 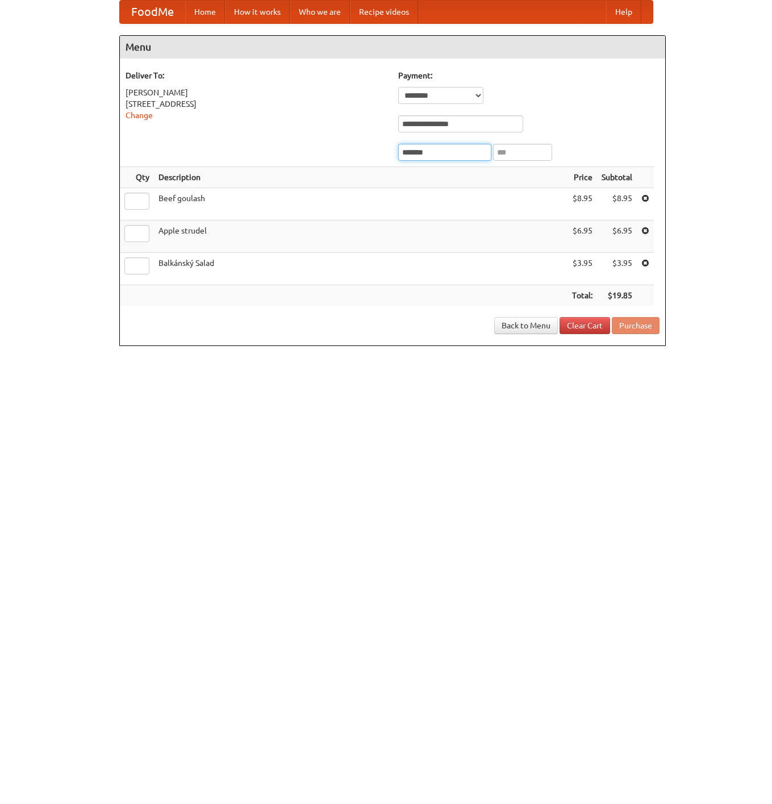 I want to click on th: Description, so click(x=361, y=177).